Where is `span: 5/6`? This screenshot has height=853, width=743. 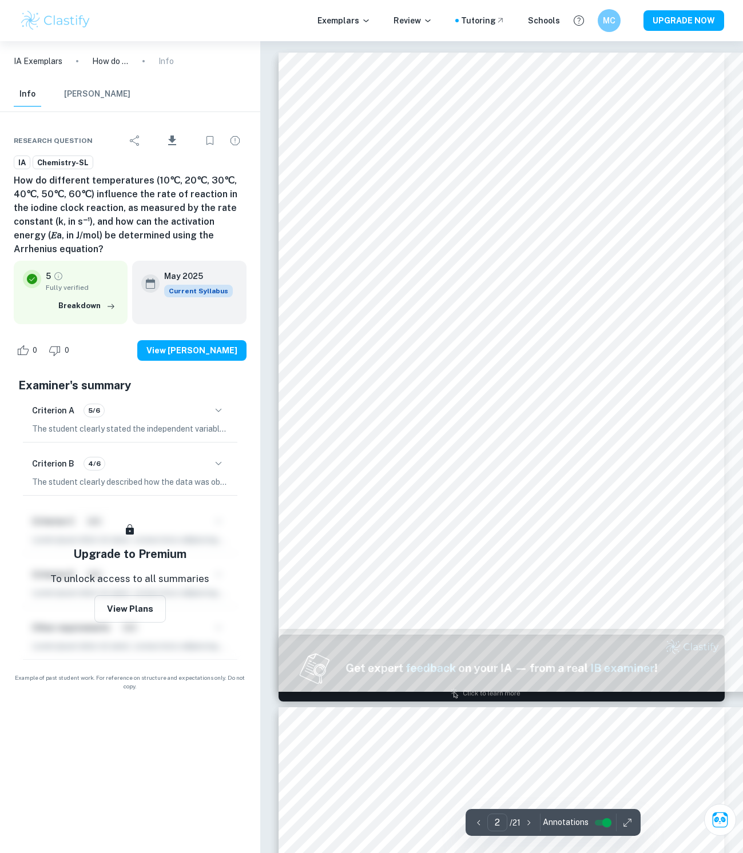
span: 5/6 is located at coordinates (94, 411).